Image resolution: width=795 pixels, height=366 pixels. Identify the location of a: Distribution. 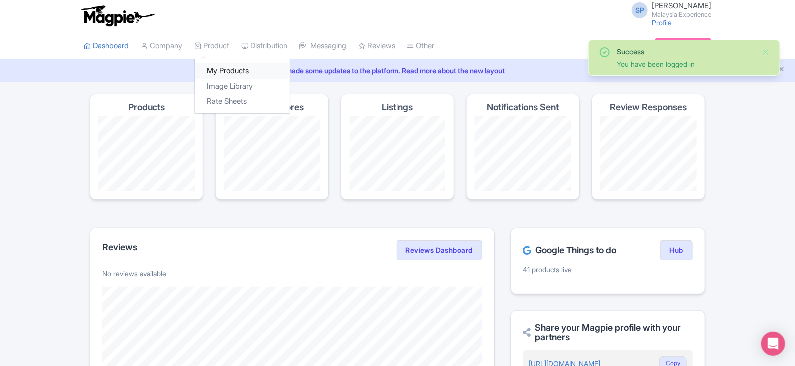
(264, 46).